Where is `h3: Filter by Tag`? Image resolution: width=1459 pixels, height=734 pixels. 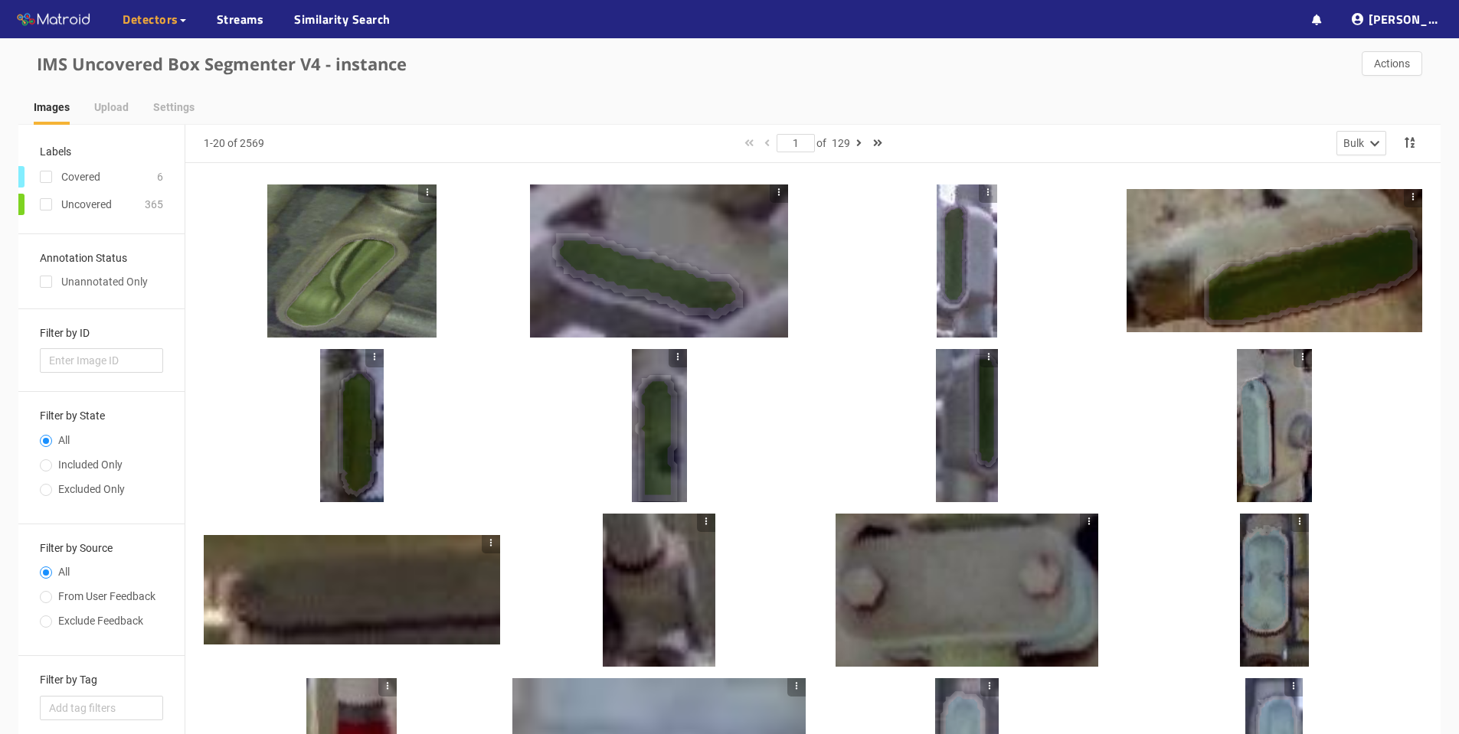 h3: Filter by Tag is located at coordinates (101, 680).